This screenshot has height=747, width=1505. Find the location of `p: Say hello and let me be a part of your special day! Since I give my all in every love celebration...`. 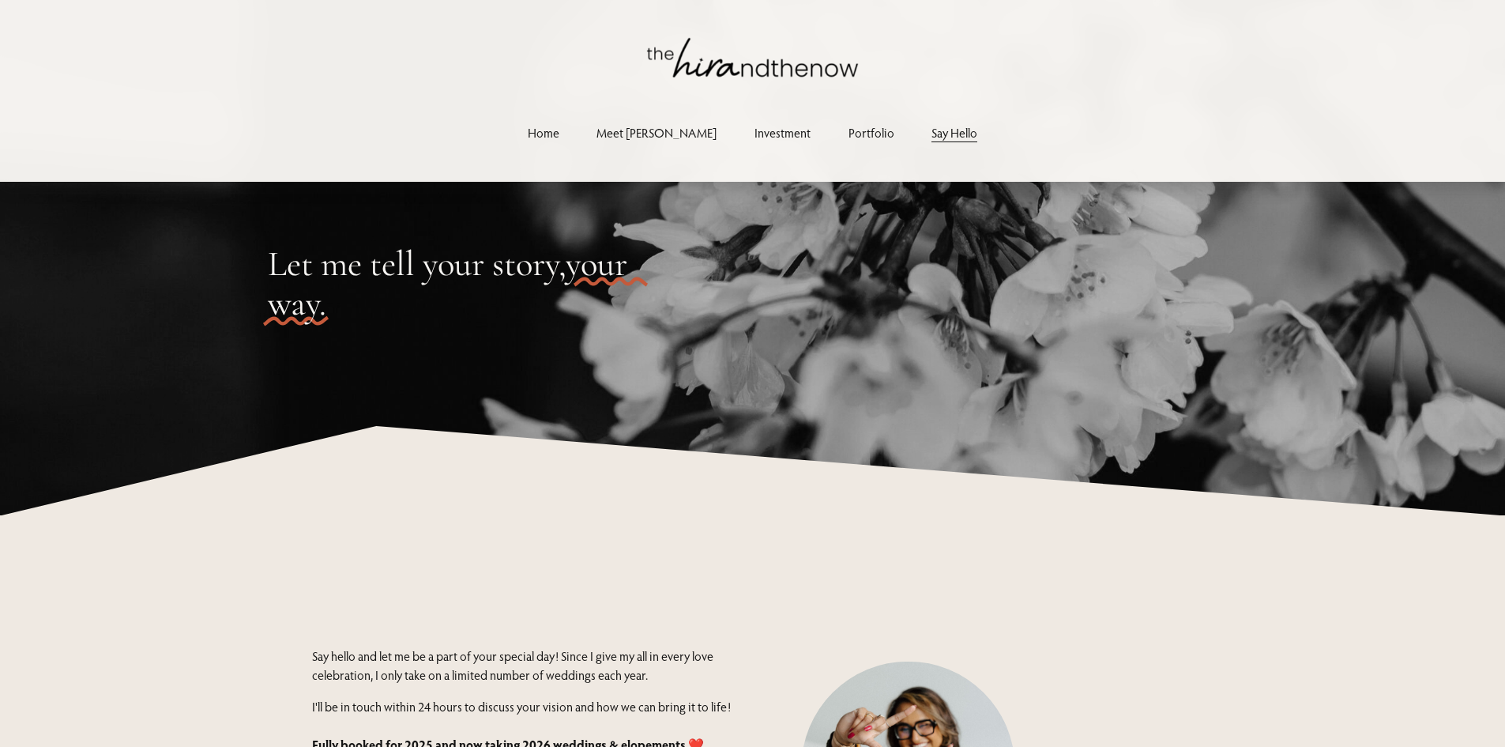

p: Say hello and let me be a part of your special day! Since I give my all in every love celebration... is located at coordinates (530, 665).